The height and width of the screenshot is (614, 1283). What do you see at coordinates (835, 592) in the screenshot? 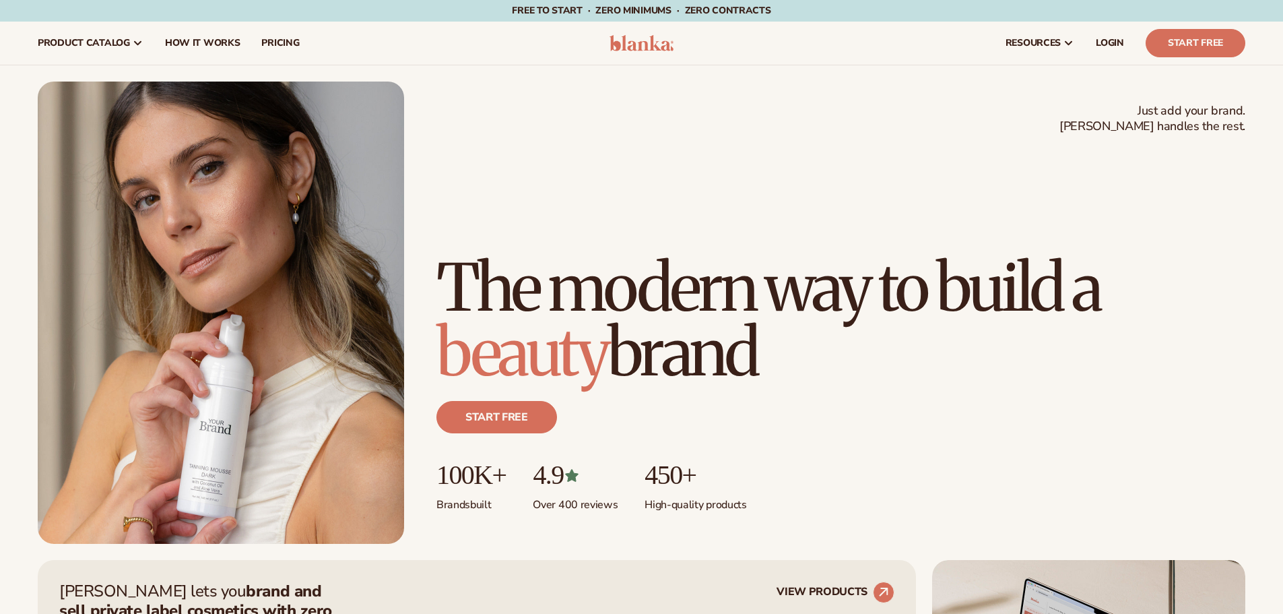
I see `a: VIEW PRODUCTS` at bounding box center [835, 592].